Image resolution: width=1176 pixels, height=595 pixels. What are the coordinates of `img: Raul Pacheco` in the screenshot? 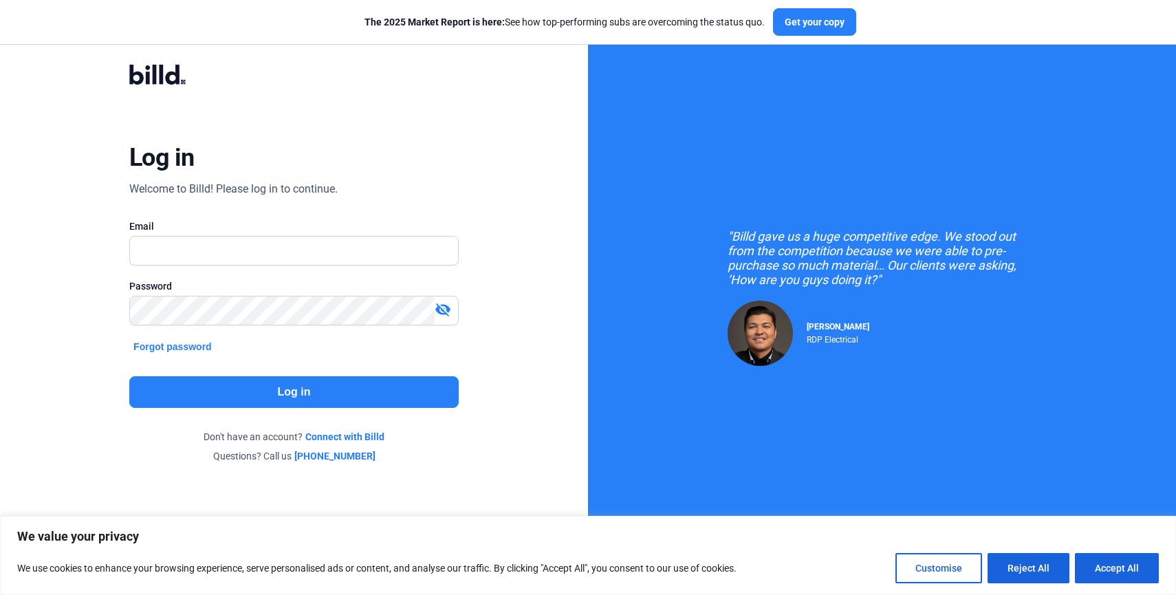 It's located at (760, 333).